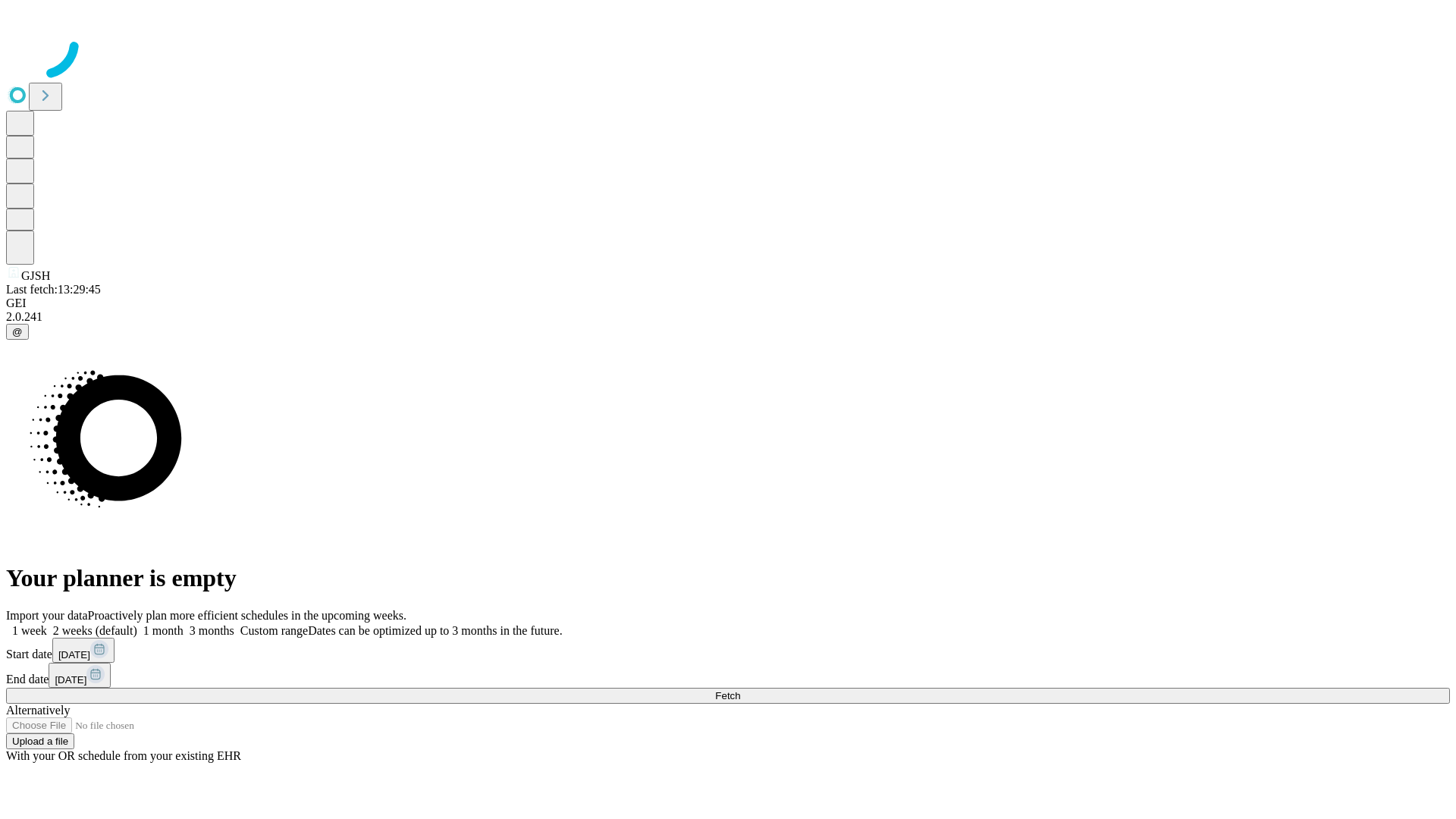 Image resolution: width=1456 pixels, height=819 pixels. What do you see at coordinates (47, 615) in the screenshot?
I see `span: Import your data` at bounding box center [47, 615].